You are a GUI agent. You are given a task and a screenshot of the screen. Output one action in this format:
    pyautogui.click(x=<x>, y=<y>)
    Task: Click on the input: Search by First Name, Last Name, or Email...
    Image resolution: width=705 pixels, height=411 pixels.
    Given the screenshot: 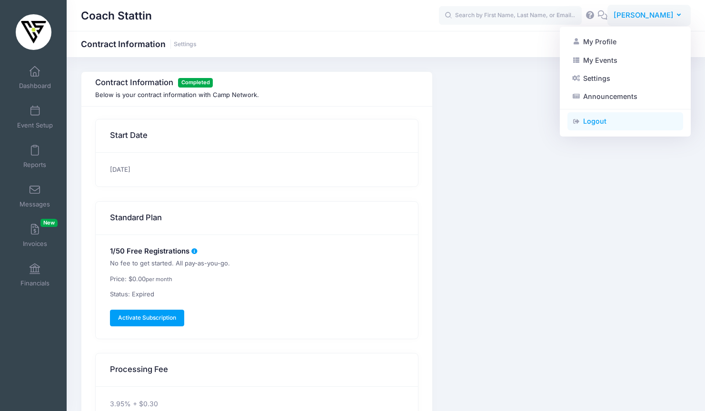 What is the action you would take?
    pyautogui.click(x=510, y=16)
    